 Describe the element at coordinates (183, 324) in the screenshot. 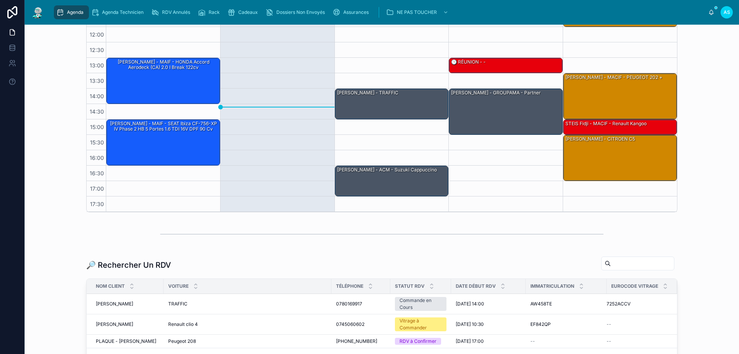

I see `span: Renault clio 4` at that location.